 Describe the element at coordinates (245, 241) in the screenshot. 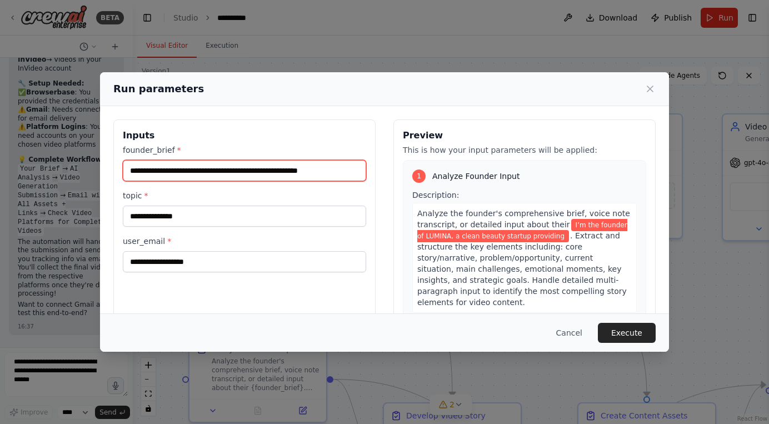

I see `label: user_email` at that location.